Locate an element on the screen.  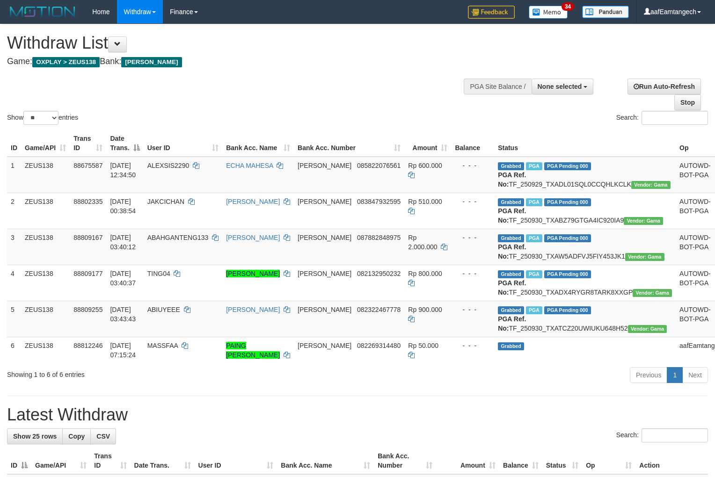
span: Copy 082322467778 to clipboard is located at coordinates (379, 310).